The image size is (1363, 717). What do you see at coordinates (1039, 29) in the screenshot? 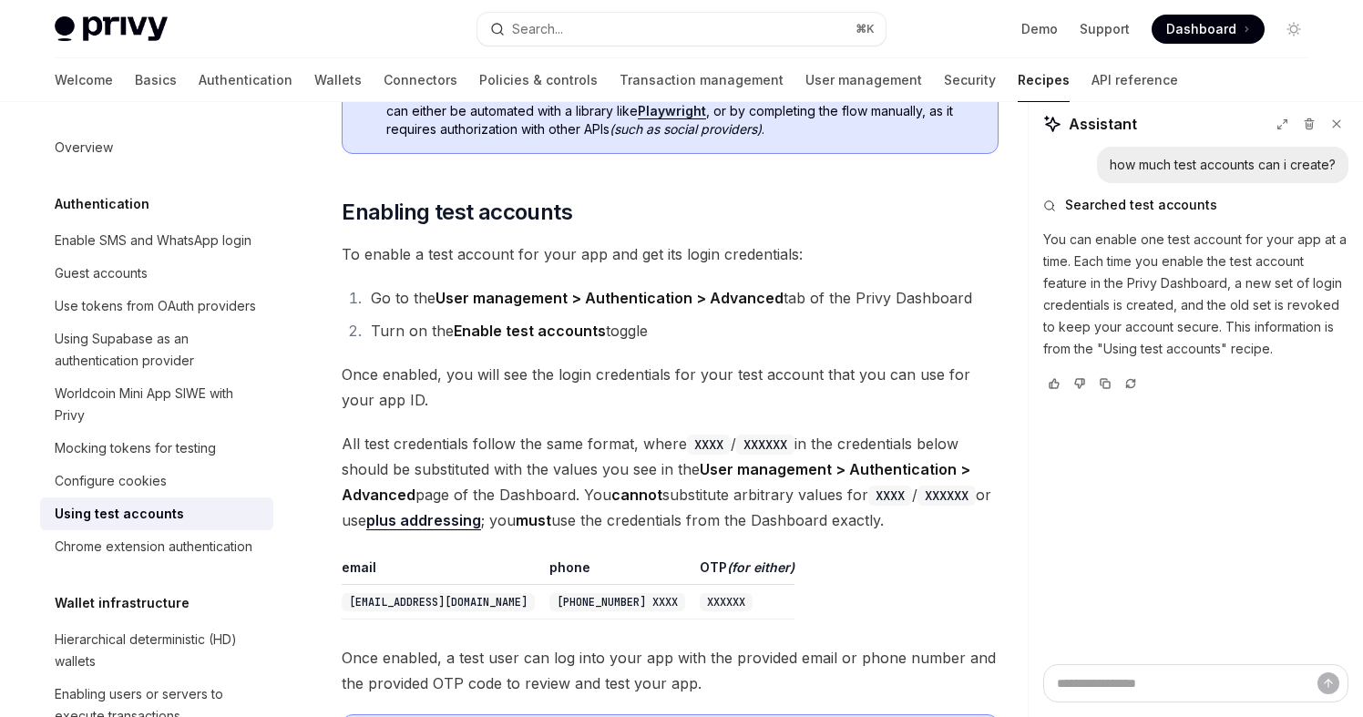
I see `a: Demo` at bounding box center [1039, 29].